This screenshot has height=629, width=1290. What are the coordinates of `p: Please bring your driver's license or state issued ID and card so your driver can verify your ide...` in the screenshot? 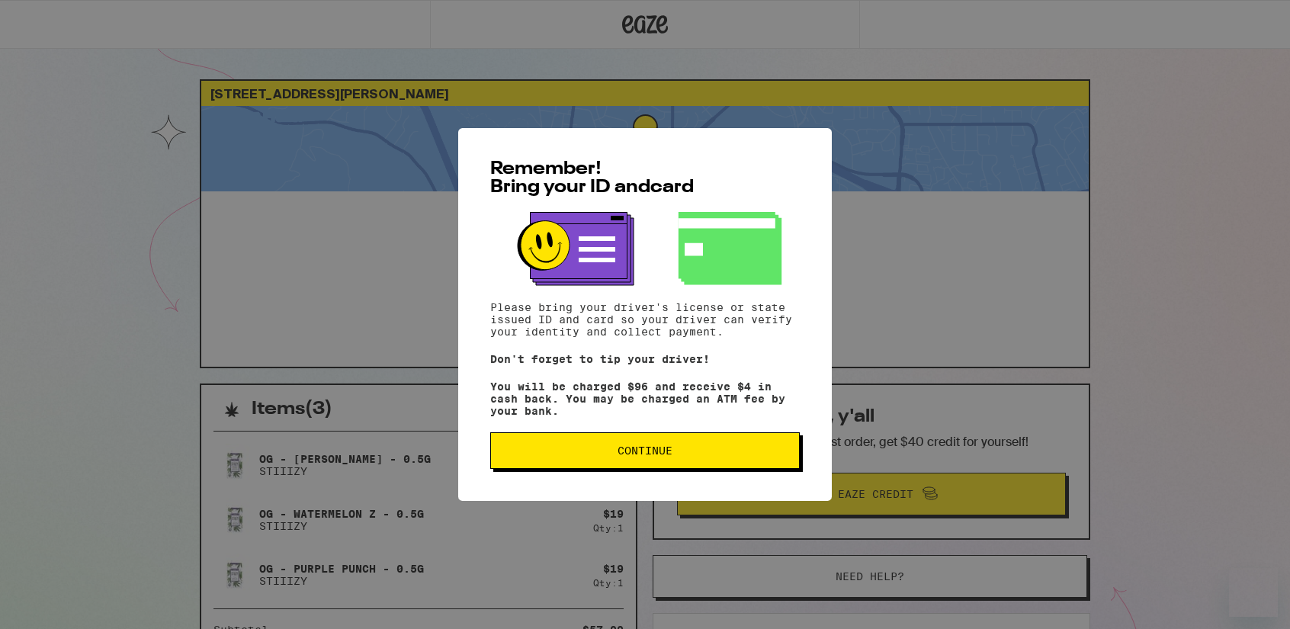 It's located at (645, 319).